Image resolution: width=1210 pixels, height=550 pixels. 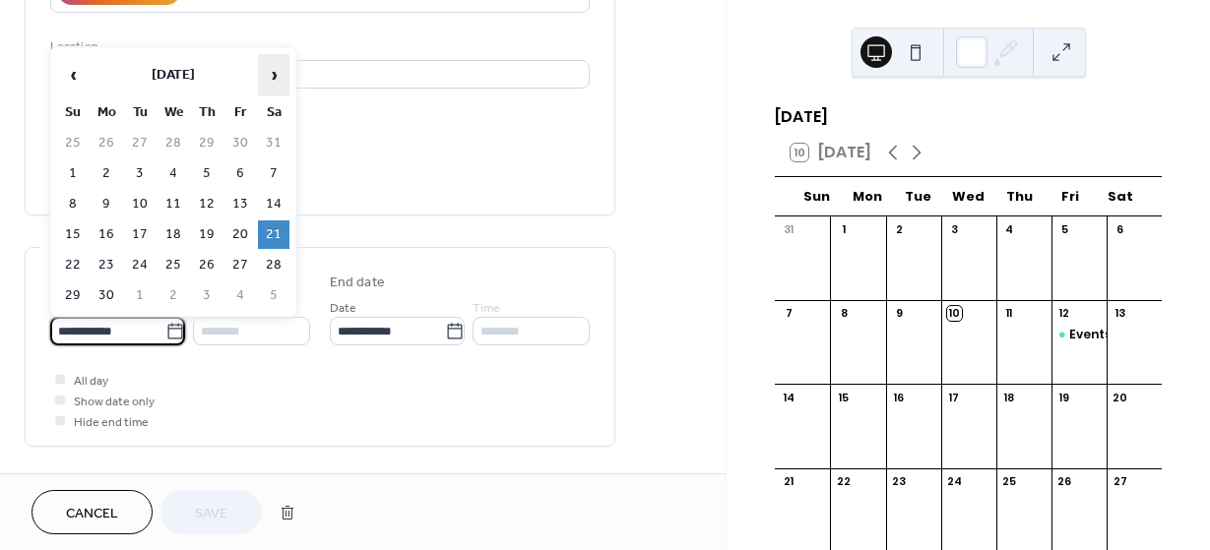 I want to click on div: 26, so click(x=1064, y=481).